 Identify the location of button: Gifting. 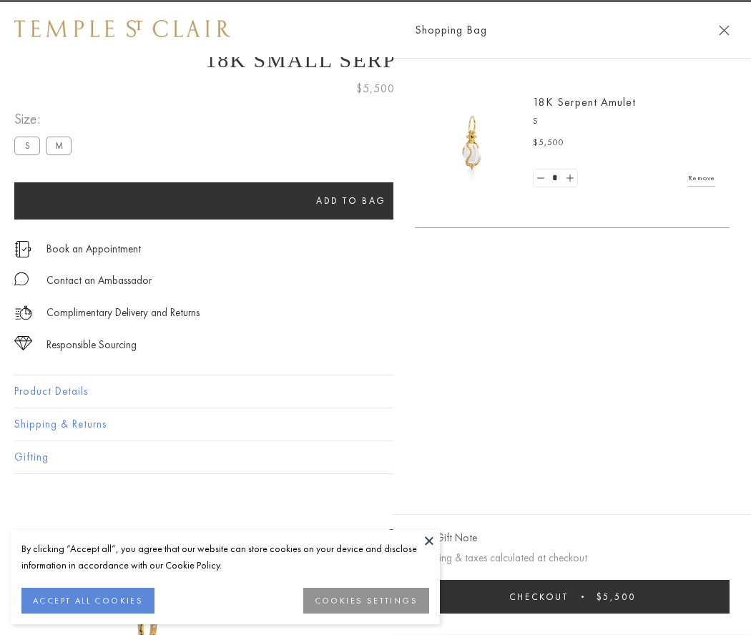
(376, 457).